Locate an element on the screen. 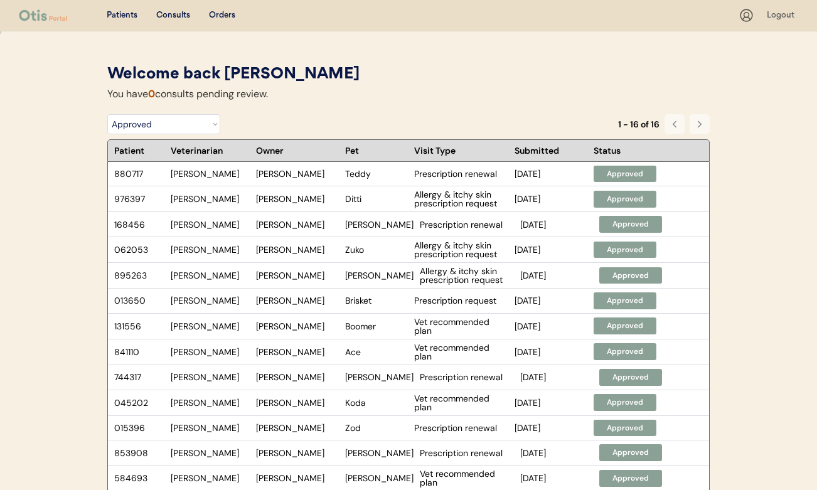  div: Patients is located at coordinates (122, 16).